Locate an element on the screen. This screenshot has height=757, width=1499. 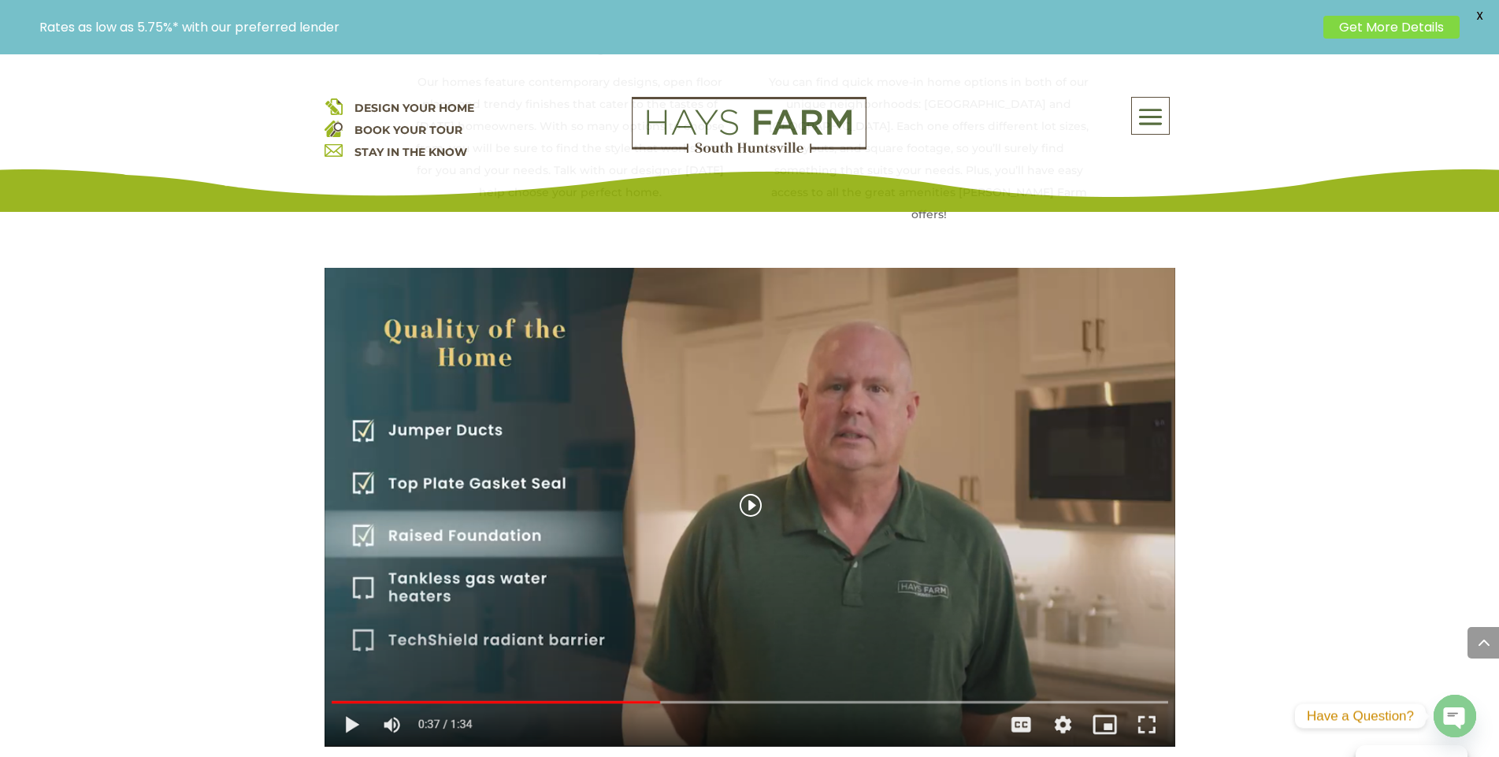
img: design your home is located at coordinates (333, 106).